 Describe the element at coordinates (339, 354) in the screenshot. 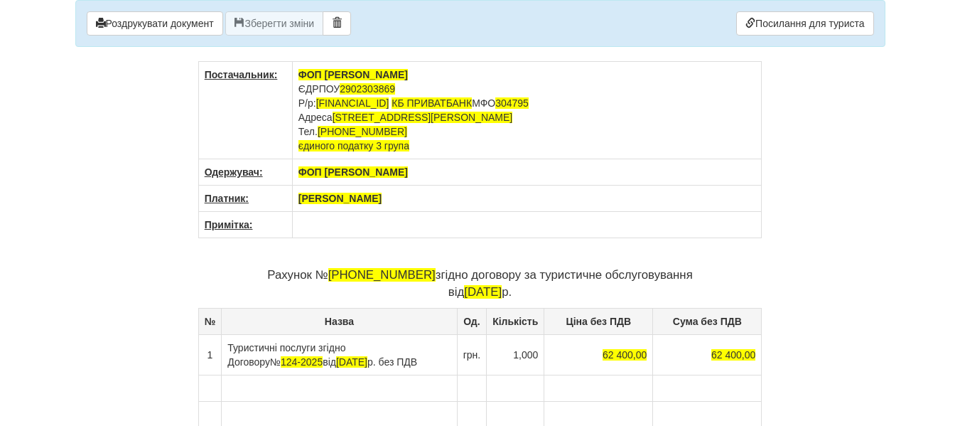

I see `td: Туристичні послуги згідно Договору від р. без ПДВ` at that location.